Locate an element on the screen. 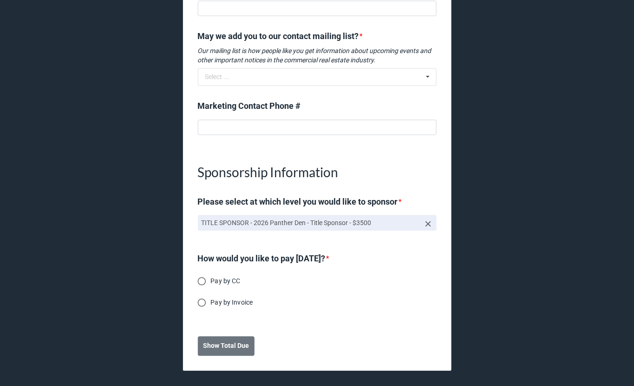 This screenshot has height=386, width=634. b: Show Total Due is located at coordinates (226, 346).